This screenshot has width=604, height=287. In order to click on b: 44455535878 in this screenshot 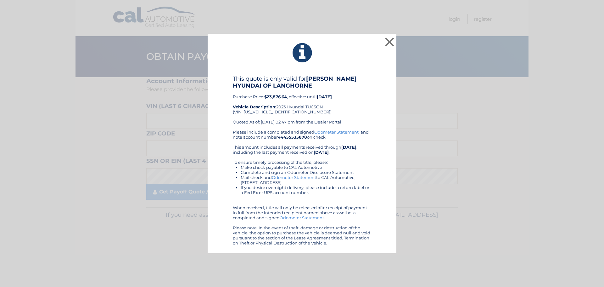, I will do `click(292, 137)`.